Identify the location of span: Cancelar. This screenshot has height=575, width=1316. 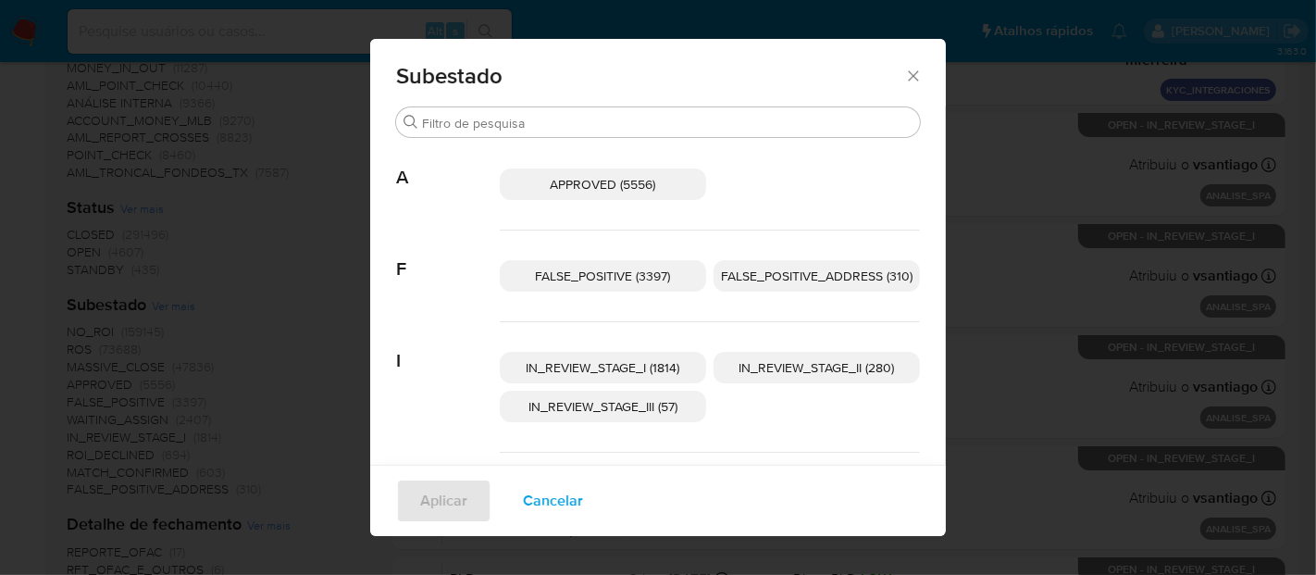
(553, 501).